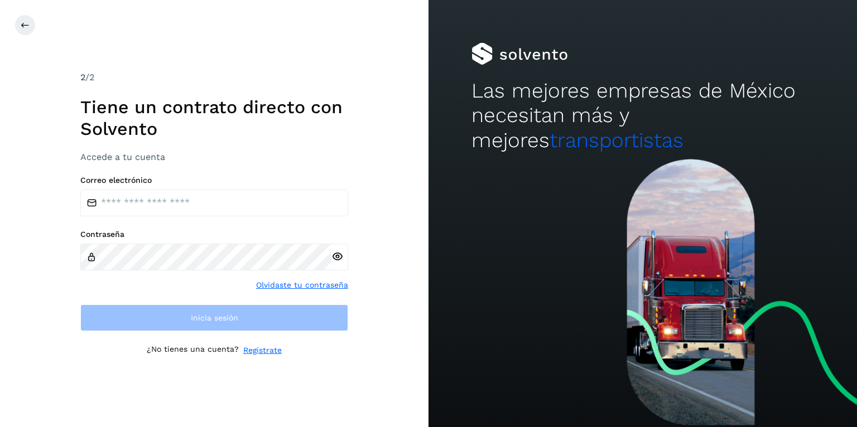 This screenshot has width=857, height=427. What do you see at coordinates (214, 318) in the screenshot?
I see `span: Inicia sesión` at bounding box center [214, 318].